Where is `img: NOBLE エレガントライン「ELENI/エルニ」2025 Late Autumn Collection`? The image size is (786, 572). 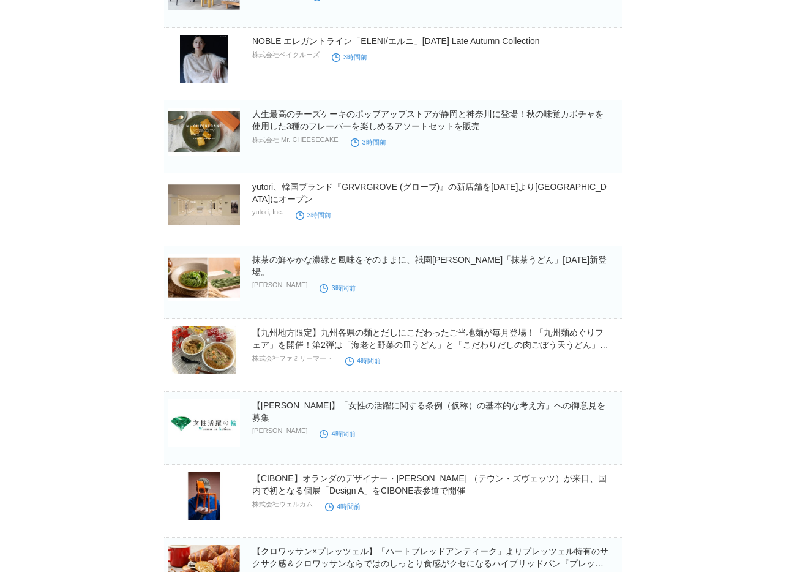 img: NOBLE エレガントライン「ELENI/エルニ」2025 Late Autumn Collection is located at coordinates (204, 59).